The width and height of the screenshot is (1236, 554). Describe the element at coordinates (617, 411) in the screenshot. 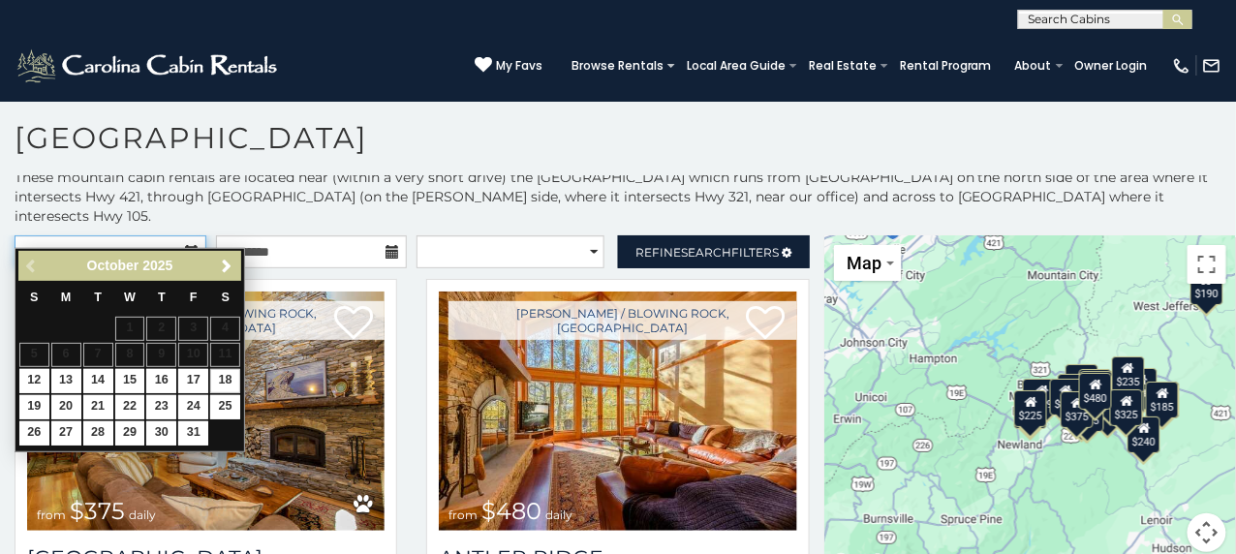

I see `img: Antler Ridge` at that location.